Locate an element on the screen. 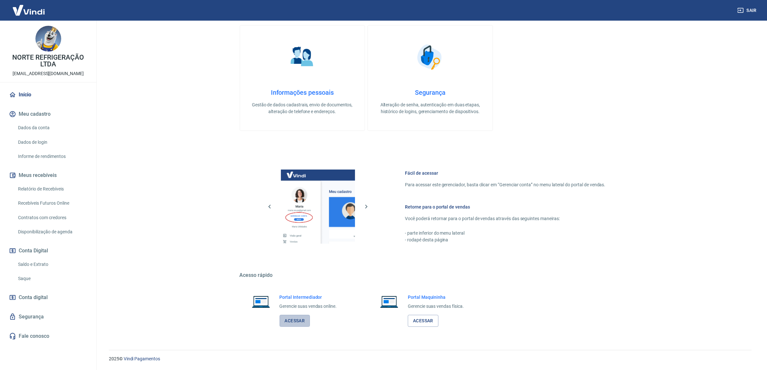 This screenshot has height=370, width=767. p: Gestão de dados cadastrais, envio de documentos, alteração de telefone e endereços. is located at coordinates (302, 108).